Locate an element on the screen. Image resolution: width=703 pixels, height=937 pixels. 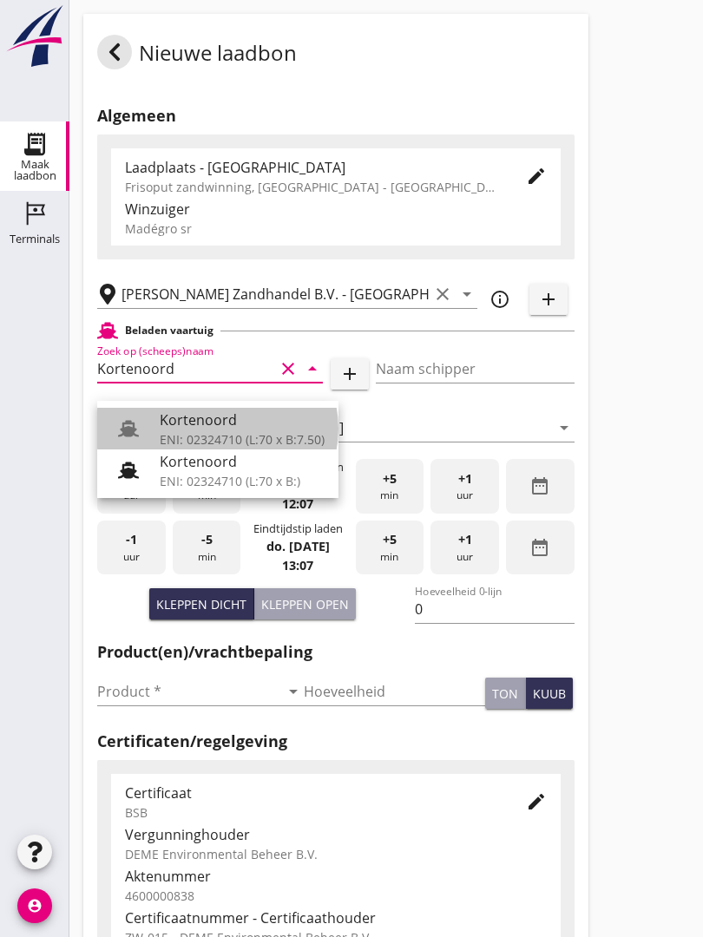
div: ton is located at coordinates (505, 693).